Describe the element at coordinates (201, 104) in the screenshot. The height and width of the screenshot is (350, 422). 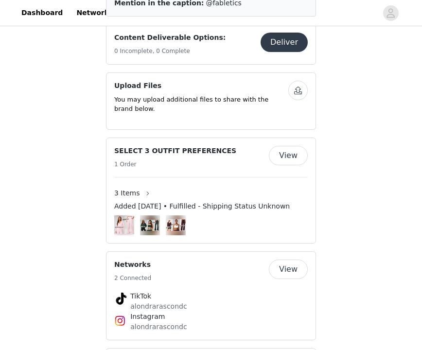
I see `p: You may upload additional files to share with the brand below.` at that location.